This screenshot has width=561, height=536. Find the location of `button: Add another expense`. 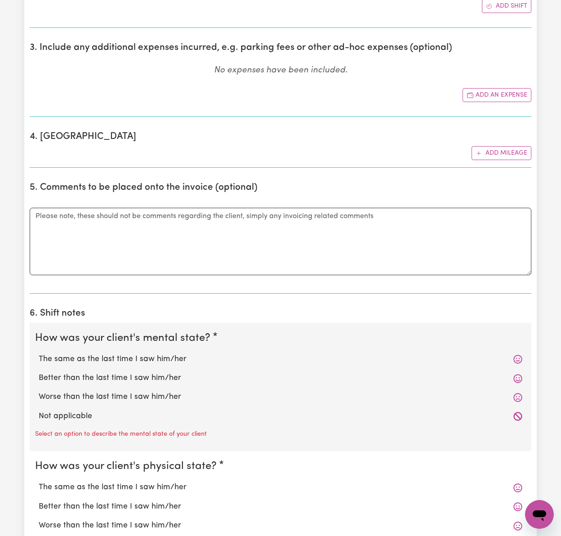

button: Add another expense is located at coordinates (497, 95).